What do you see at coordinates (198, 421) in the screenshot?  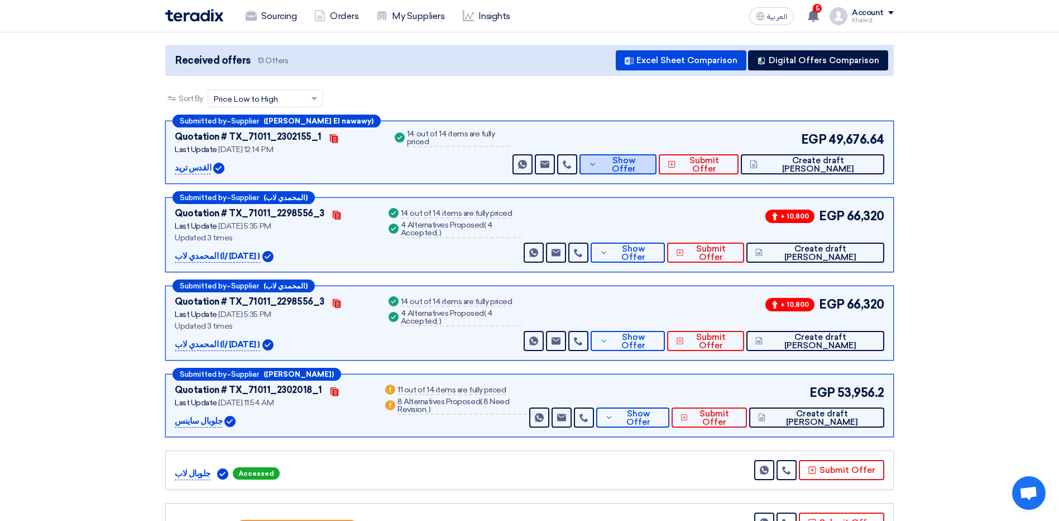 I see `p: جلوبال ساينس` at bounding box center [198, 421].